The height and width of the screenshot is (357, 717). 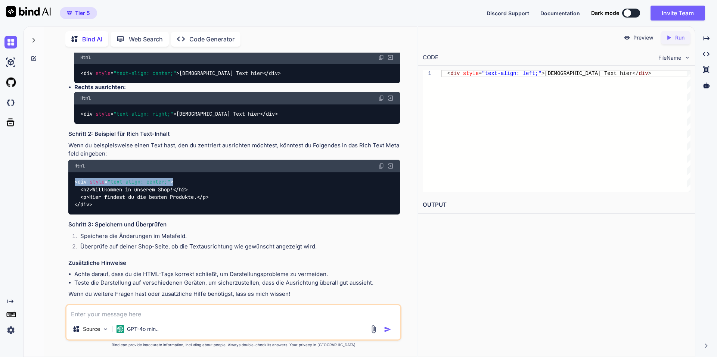 I want to click on h3: Schritt 3: Speichern und Überprüfen, so click(x=234, y=225).